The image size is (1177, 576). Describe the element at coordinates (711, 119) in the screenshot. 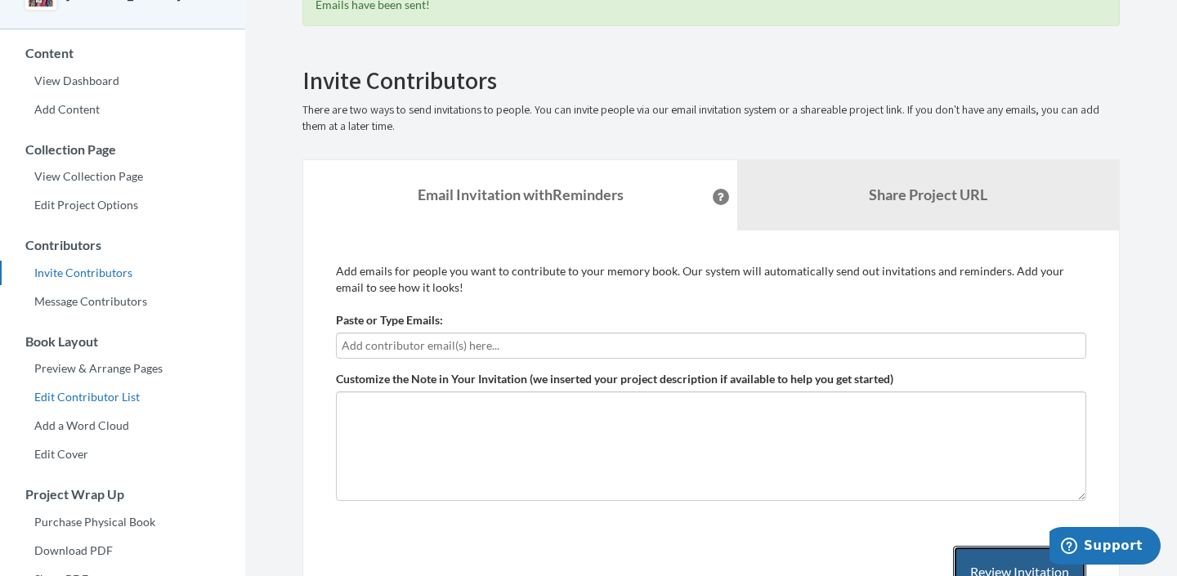

I see `p: There are two ways to send invitations to people. You can invite people via our email invitation ...` at that location.